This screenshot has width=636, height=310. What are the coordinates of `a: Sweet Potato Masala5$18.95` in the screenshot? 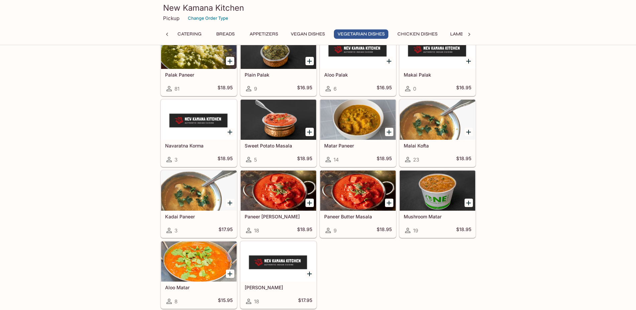 It's located at (278, 133).